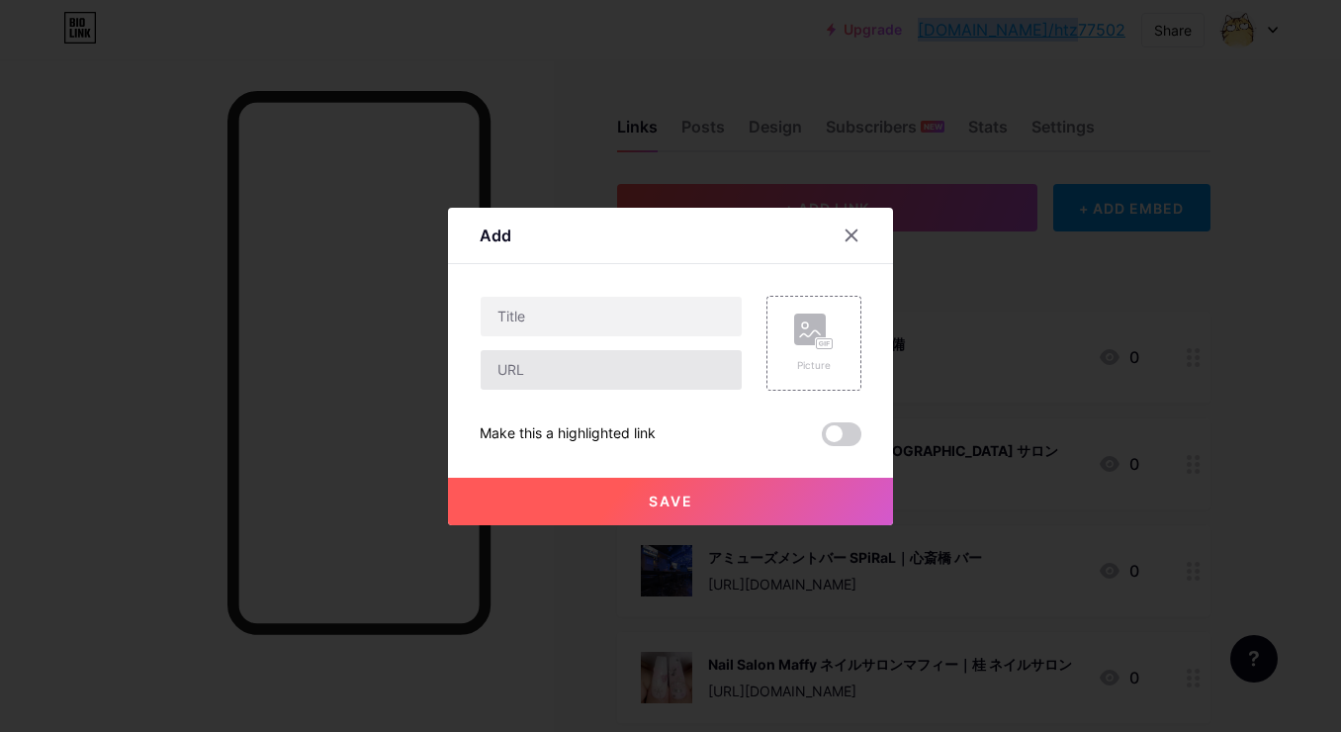 The height and width of the screenshot is (732, 1341). I want to click on input: URL, so click(611, 370).